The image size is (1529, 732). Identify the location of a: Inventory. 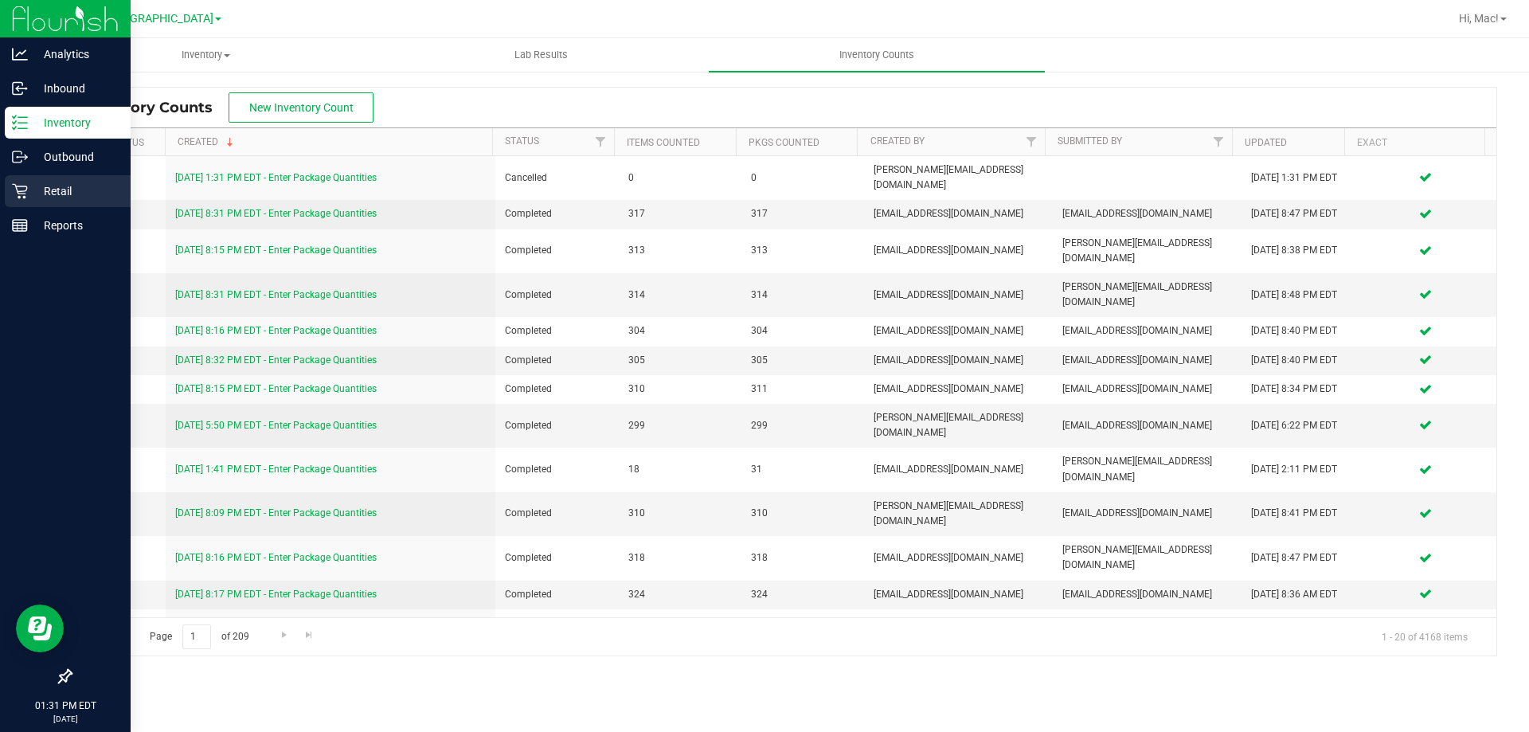
(205, 55).